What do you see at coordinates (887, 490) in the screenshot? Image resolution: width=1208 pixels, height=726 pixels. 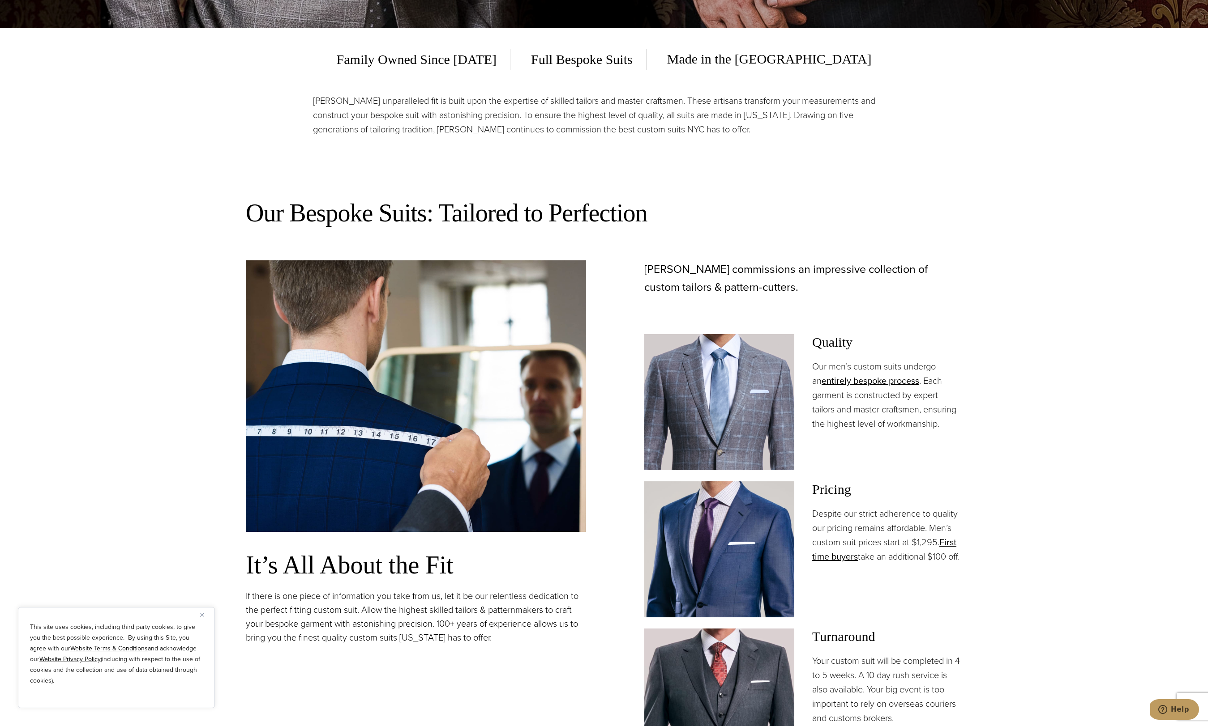 I see `h3: Pricing` at bounding box center [887, 490].